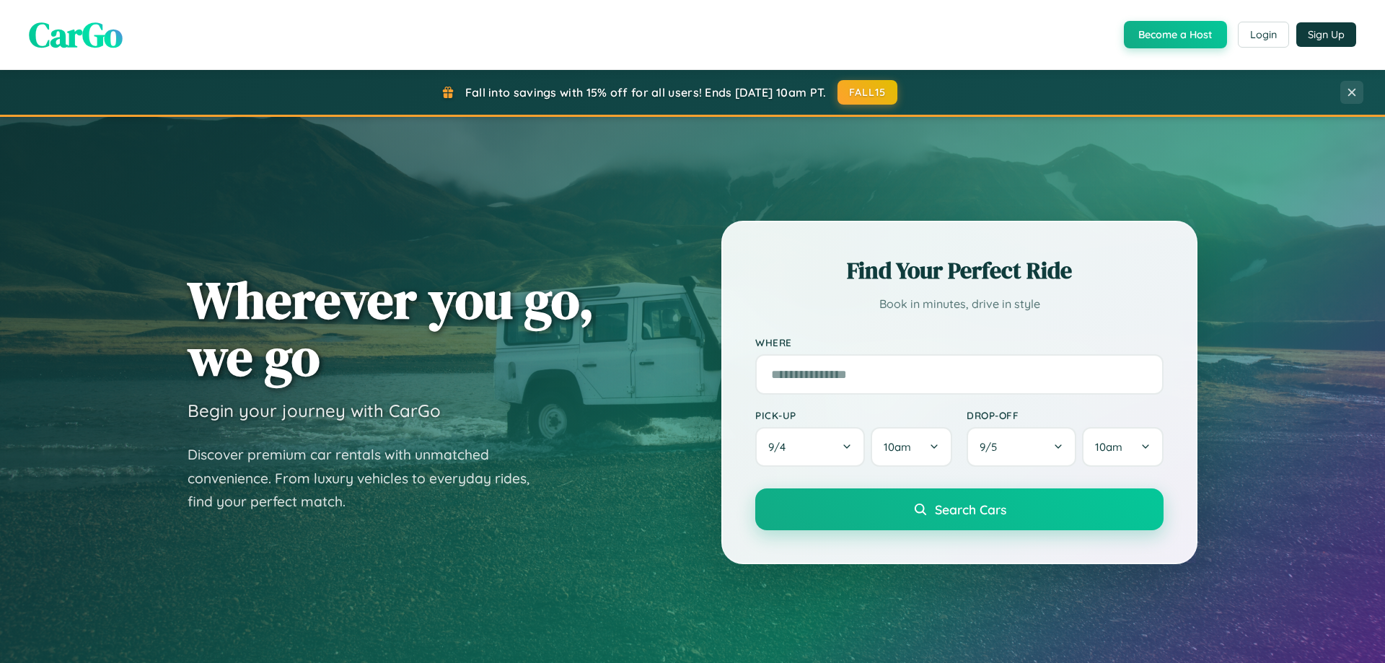 Image resolution: width=1385 pixels, height=663 pixels. Describe the element at coordinates (810, 446) in the screenshot. I see `button: 9/4` at that location.